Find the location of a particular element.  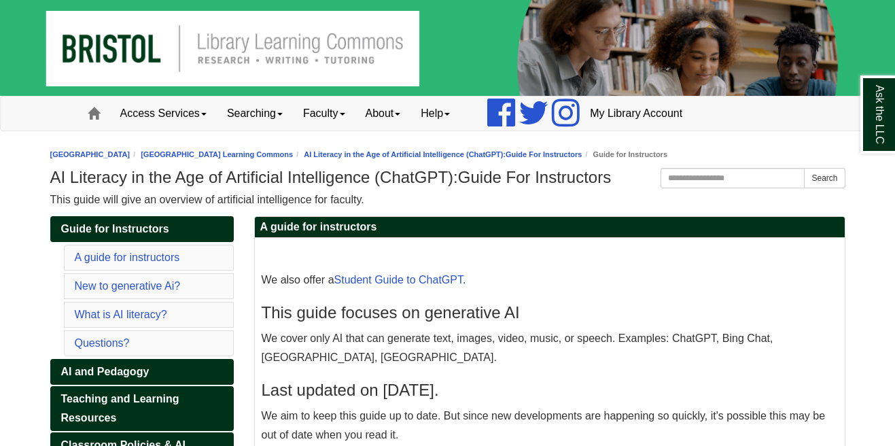

span: Teaching and Learning Resources is located at coordinates (120, 408).